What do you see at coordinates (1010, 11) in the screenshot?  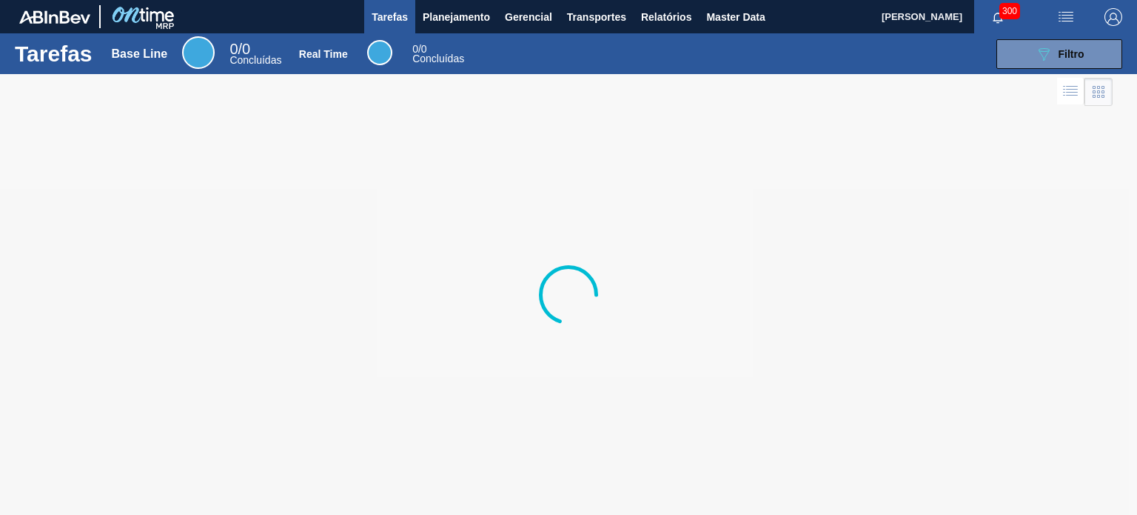 I see `span: 300` at bounding box center [1010, 11].